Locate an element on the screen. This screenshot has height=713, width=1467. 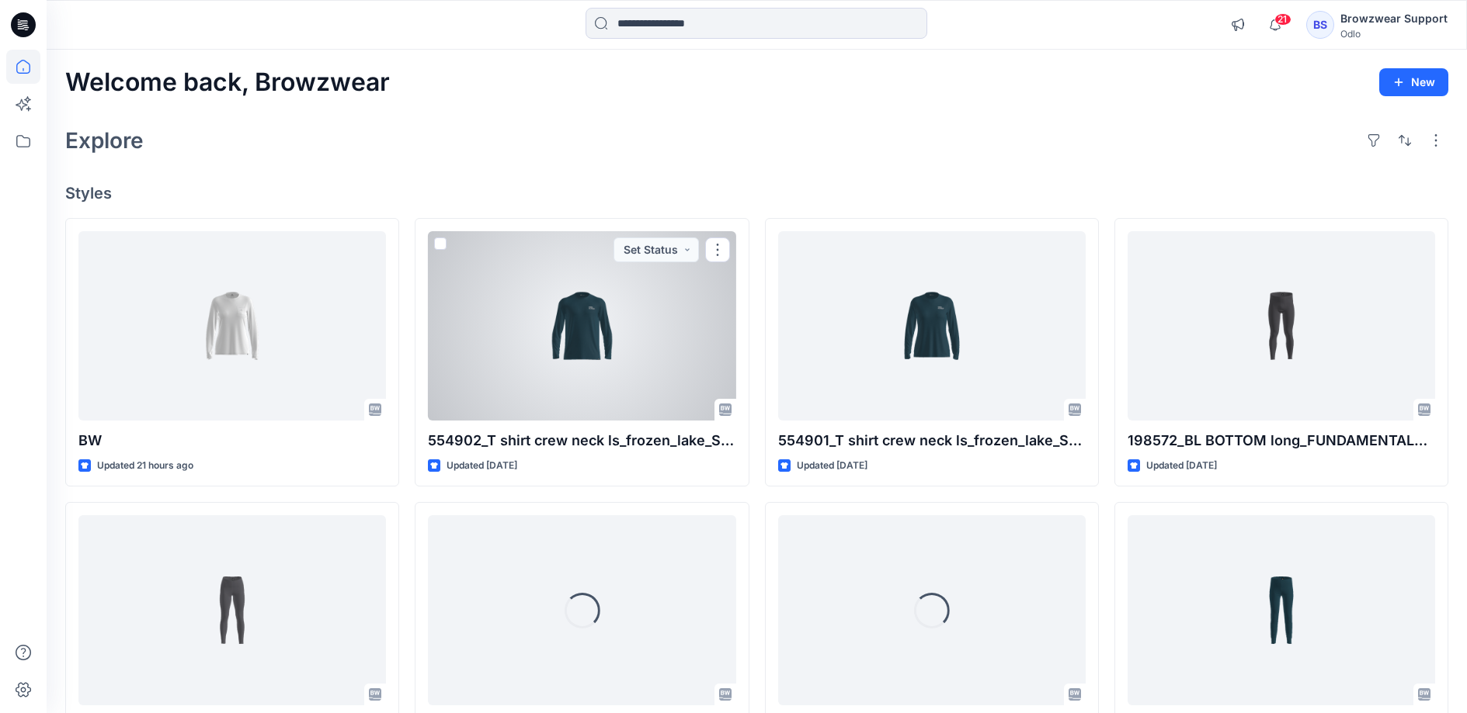
div: BS is located at coordinates (1320, 25).